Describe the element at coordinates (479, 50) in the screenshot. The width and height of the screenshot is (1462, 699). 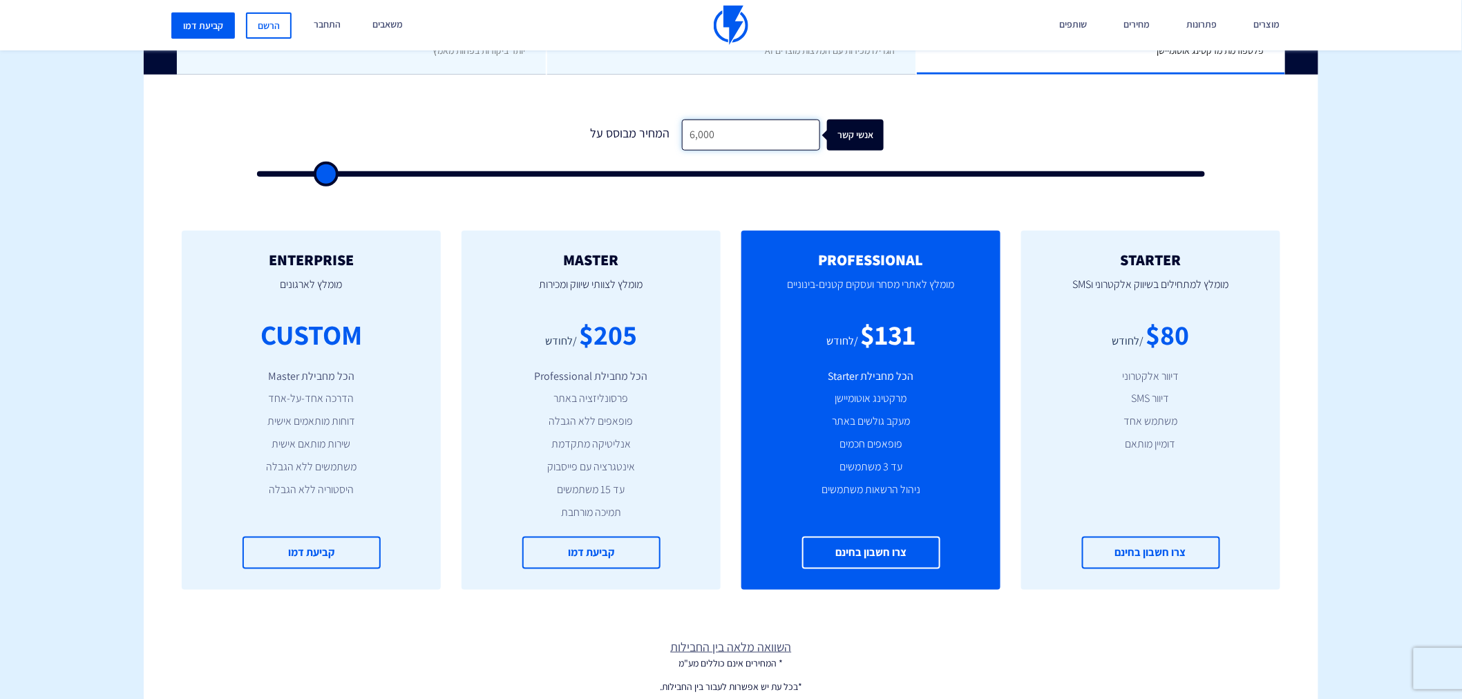
I see `span: יותר ביקורות בפחות מאמץ` at that location.